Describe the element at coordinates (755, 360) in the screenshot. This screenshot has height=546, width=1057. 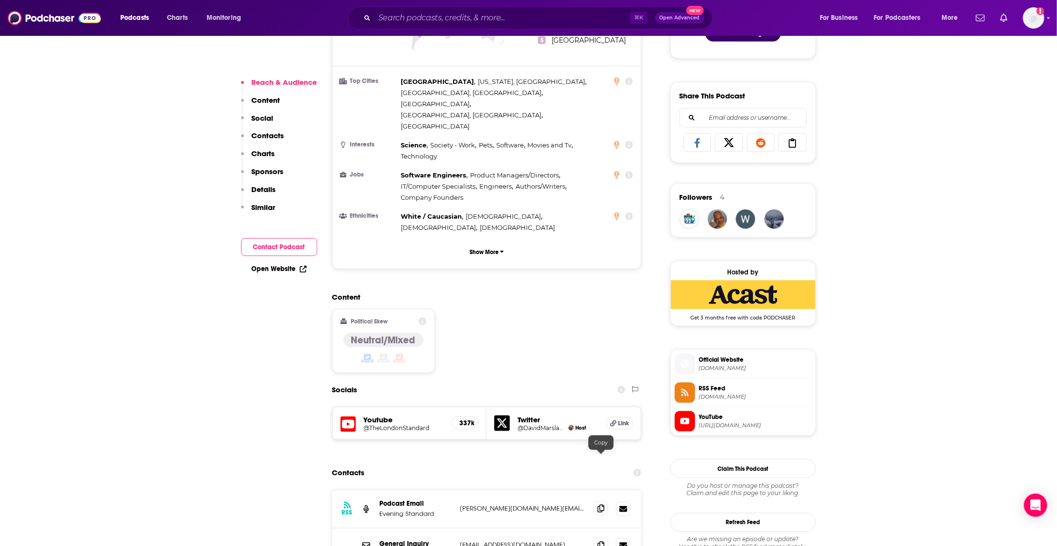
I see `span: Official Website` at that location.